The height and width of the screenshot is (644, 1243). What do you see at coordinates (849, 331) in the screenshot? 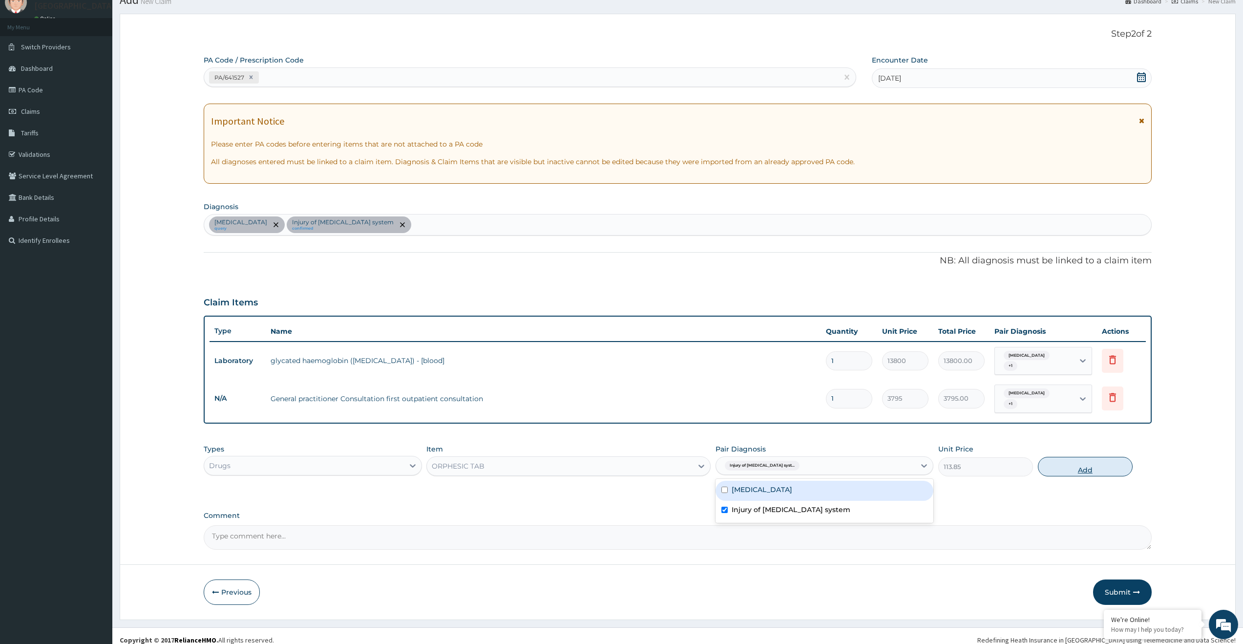
I see `th: Quantity` at bounding box center [849, 331].